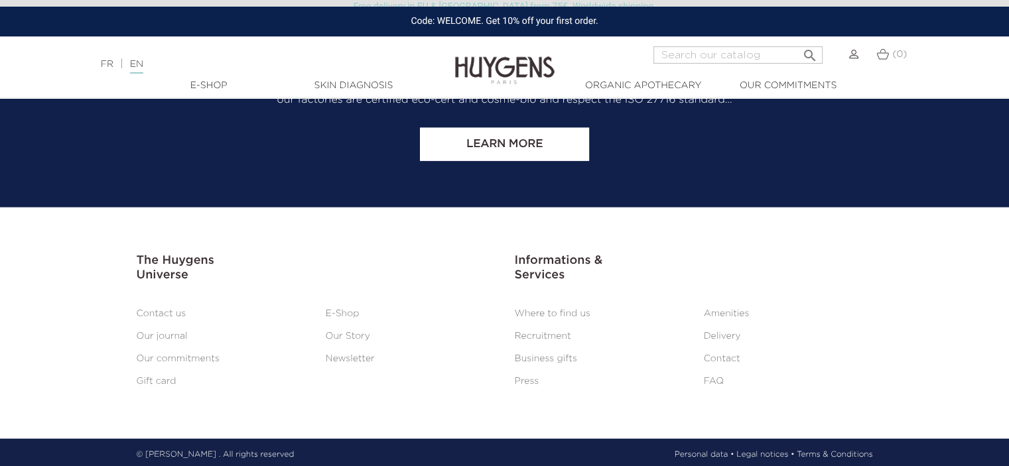 Image resolution: width=1009 pixels, height=466 pixels. I want to click on a: Contact, so click(722, 359).